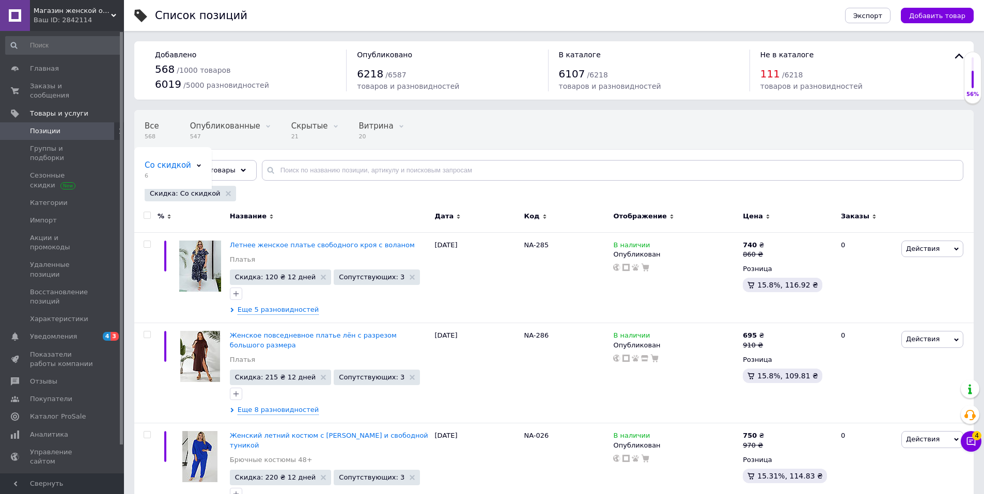 The width and height of the screenshot is (984, 494). I want to click on span: Каталог ProSale, so click(58, 417).